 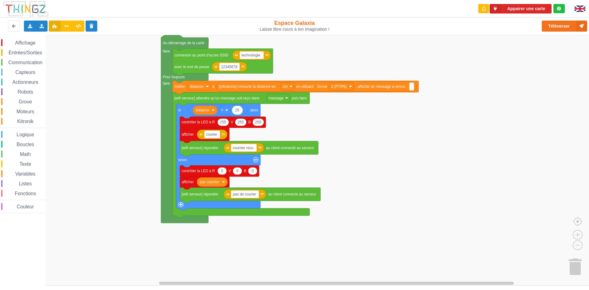 I want to click on text: puis faire, so click(x=299, y=98).